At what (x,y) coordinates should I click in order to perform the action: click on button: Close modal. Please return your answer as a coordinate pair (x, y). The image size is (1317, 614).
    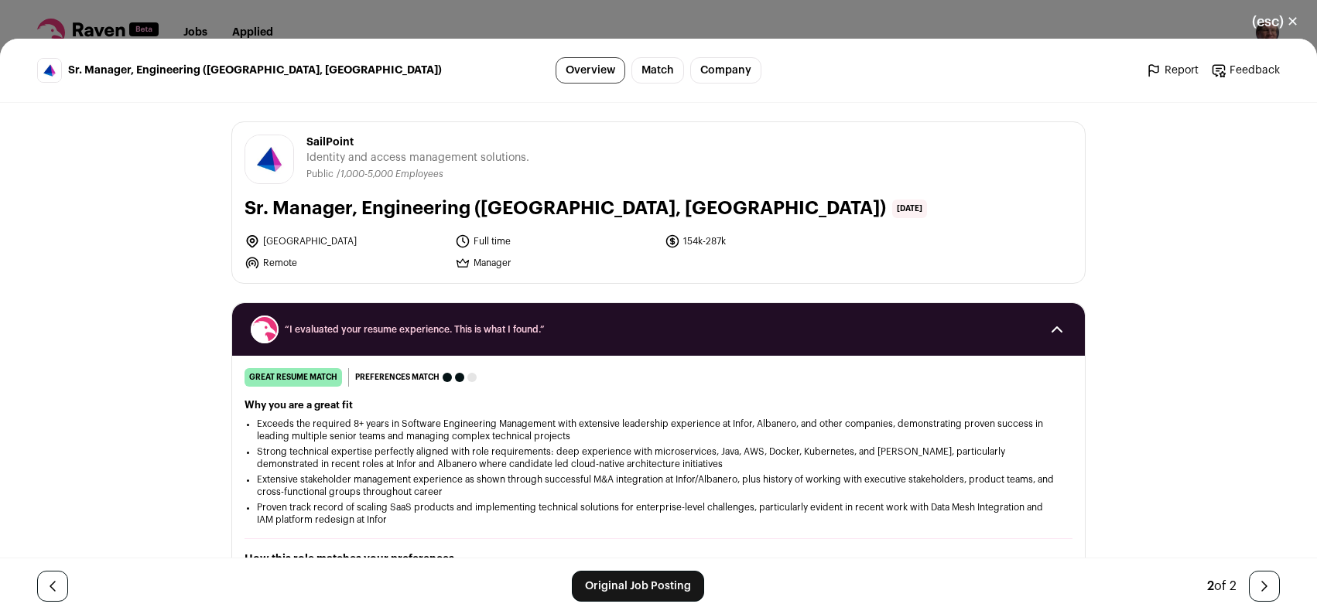
    Looking at the image, I should click on (1275, 22).